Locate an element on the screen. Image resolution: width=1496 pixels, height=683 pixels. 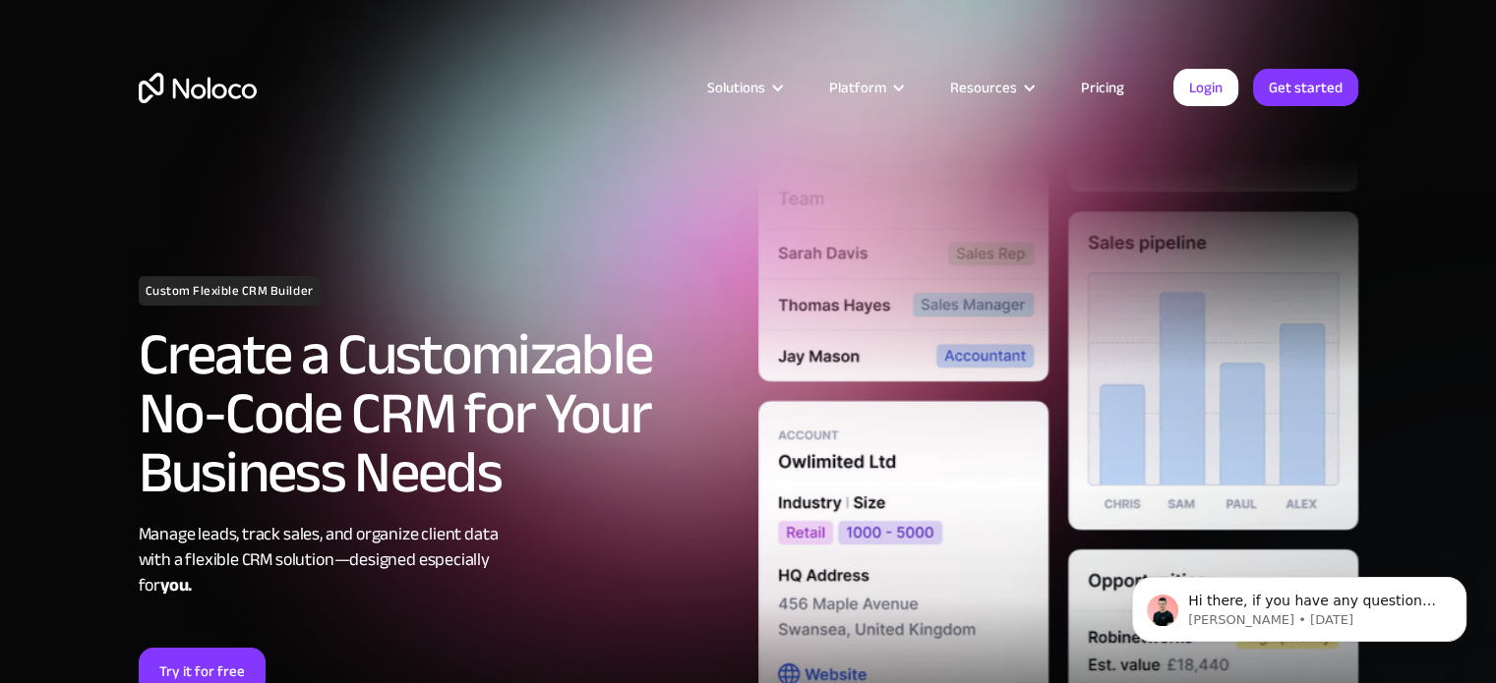
a: home is located at coordinates (198, 88).